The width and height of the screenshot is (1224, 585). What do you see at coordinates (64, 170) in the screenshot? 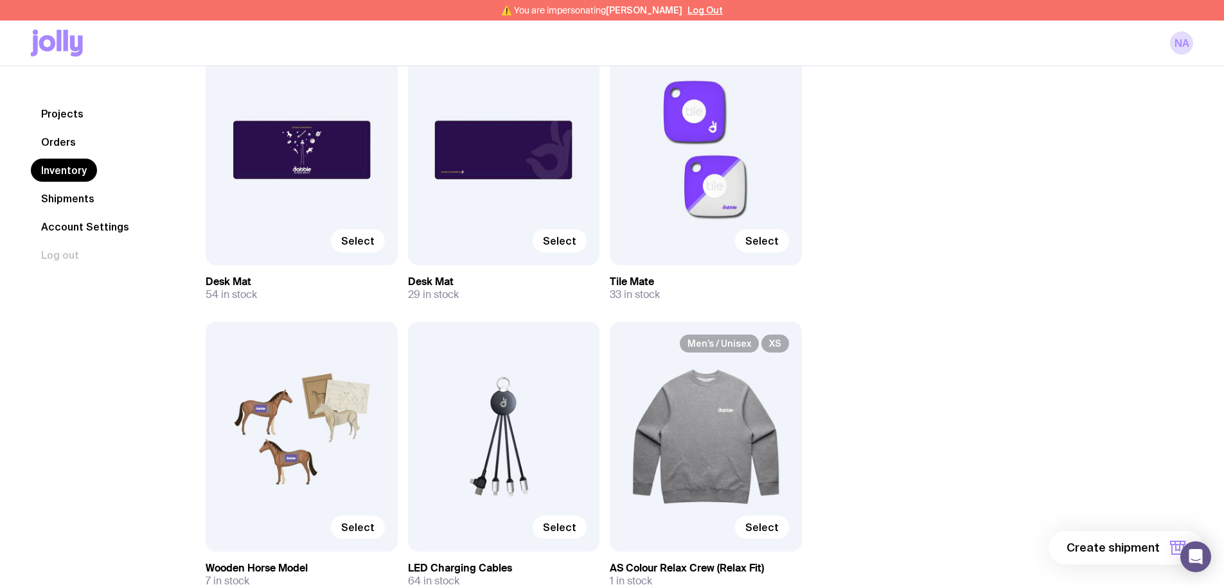
I see `a: Inventory` at bounding box center [64, 170].